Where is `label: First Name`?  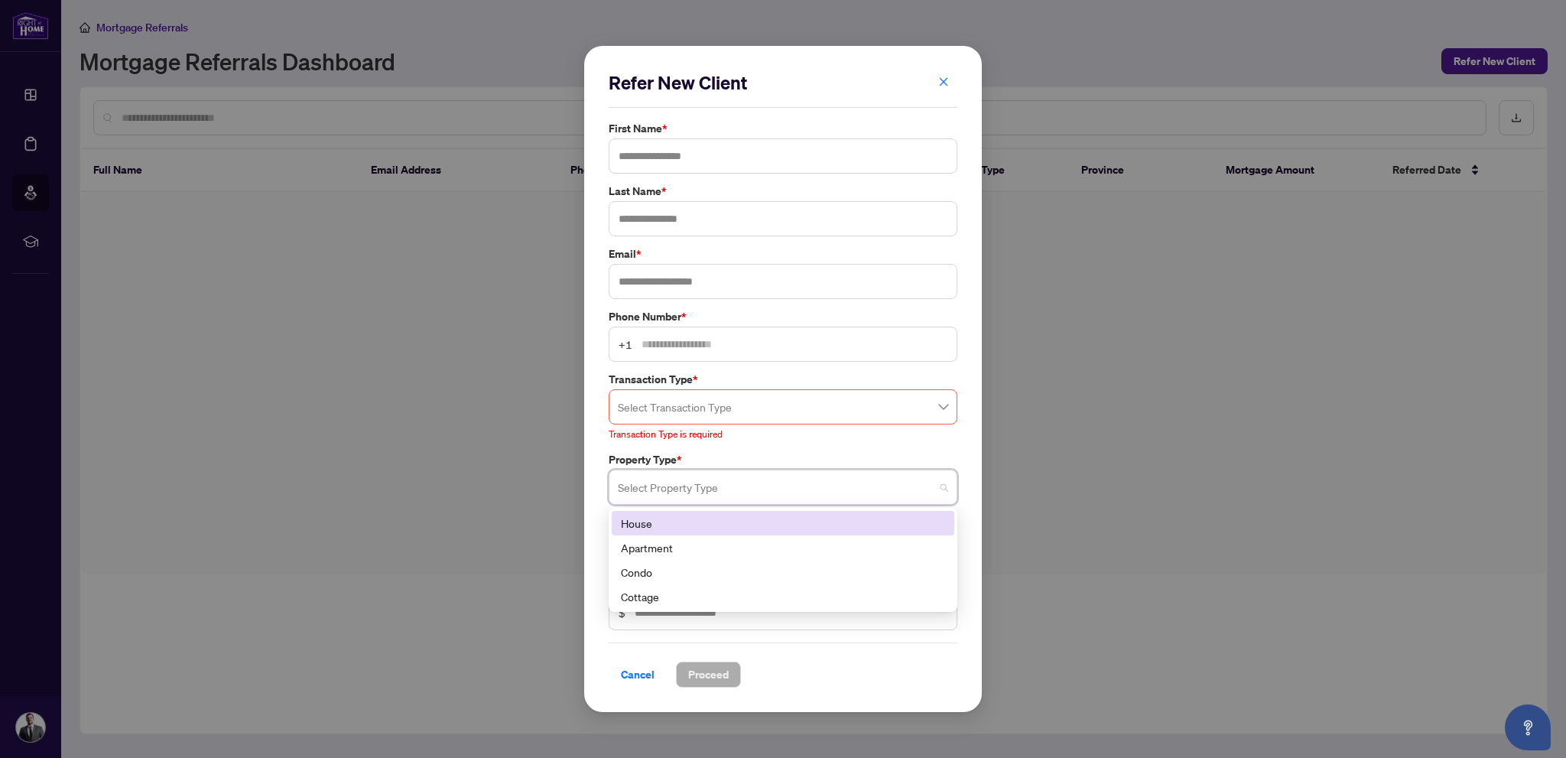 label: First Name is located at coordinates (783, 128).